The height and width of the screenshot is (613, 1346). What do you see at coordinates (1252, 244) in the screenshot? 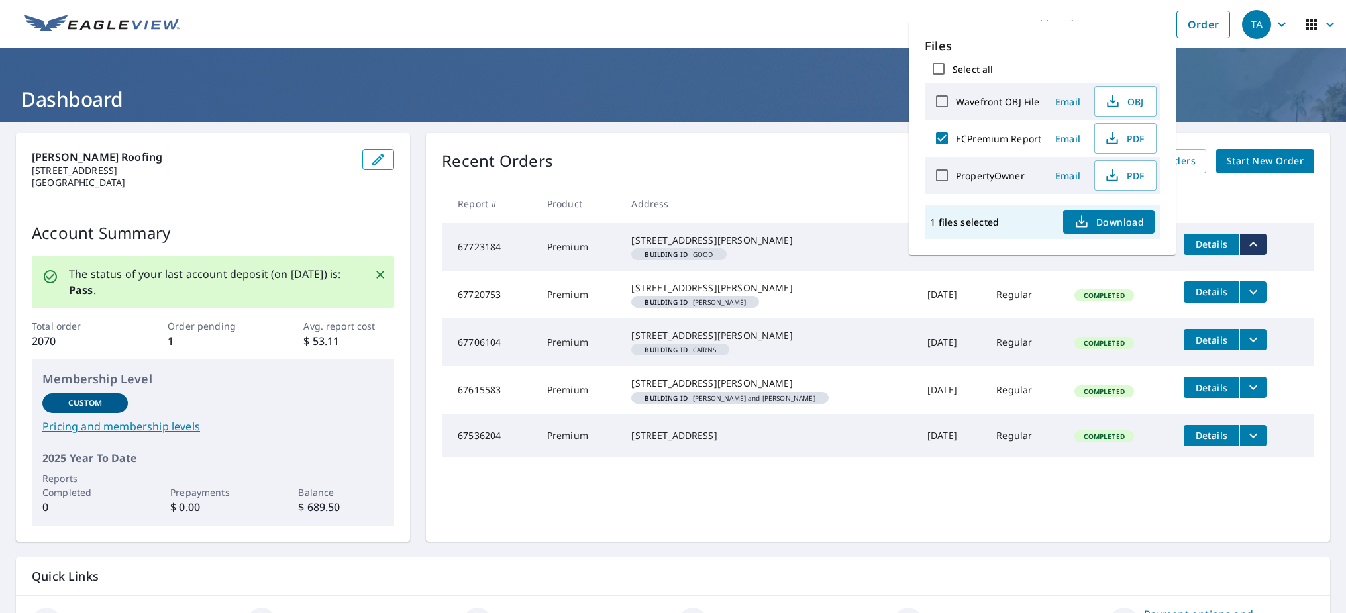
I see `button: filesDropdownBtn-67723184` at bounding box center [1252, 244].